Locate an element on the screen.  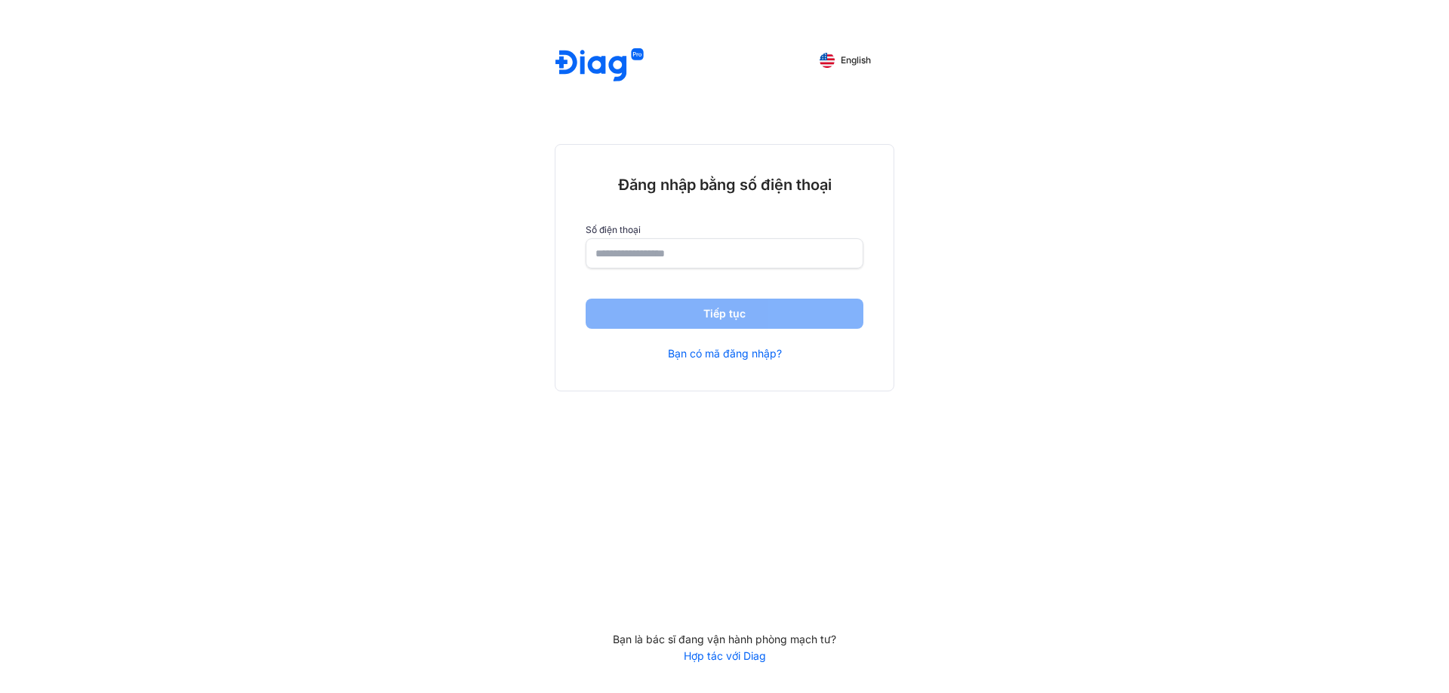
a: Bạn có mã đăng nhập? is located at coordinates (724, 354).